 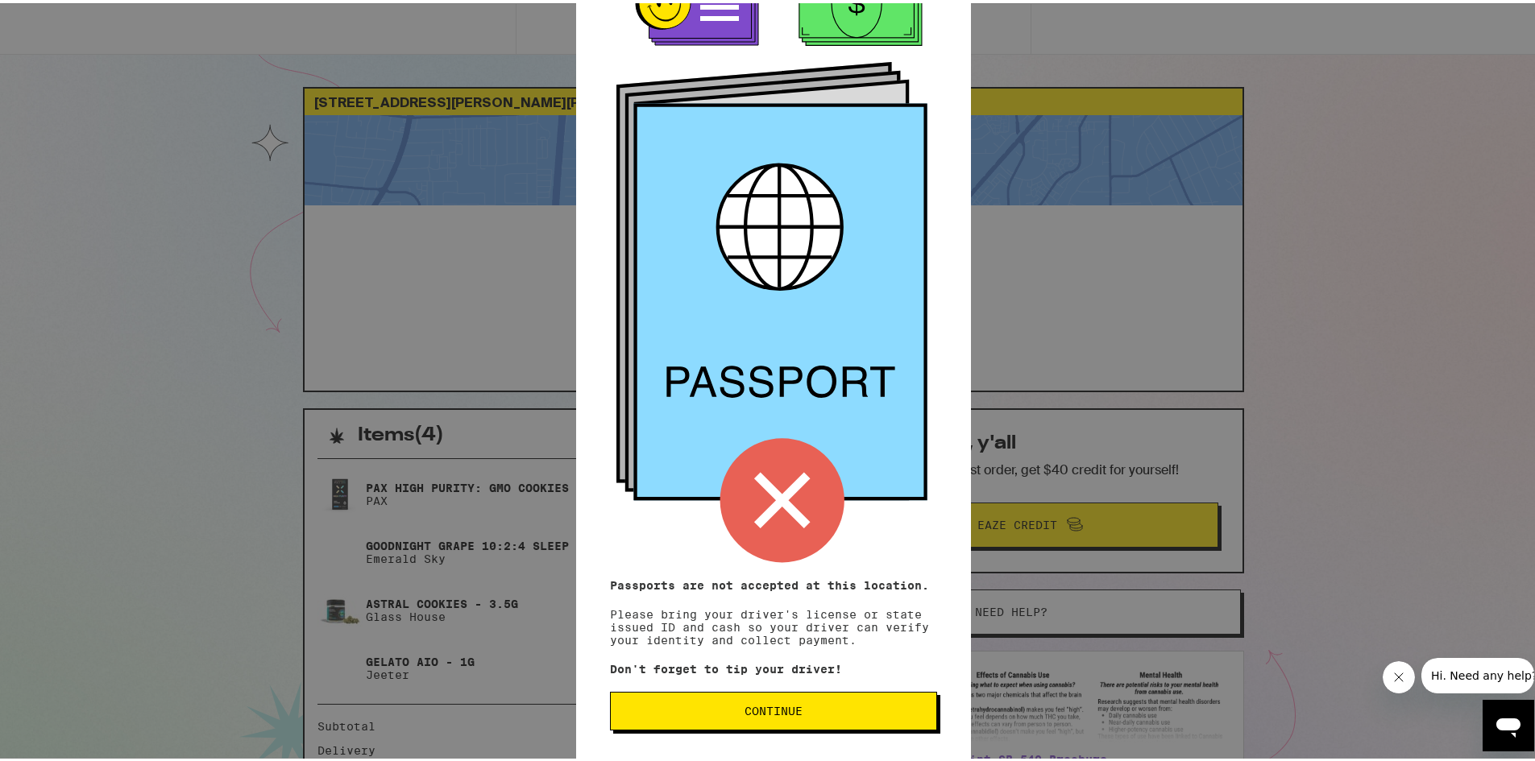 I want to click on p: Don't forget to tip your driver!, so click(x=773, y=666).